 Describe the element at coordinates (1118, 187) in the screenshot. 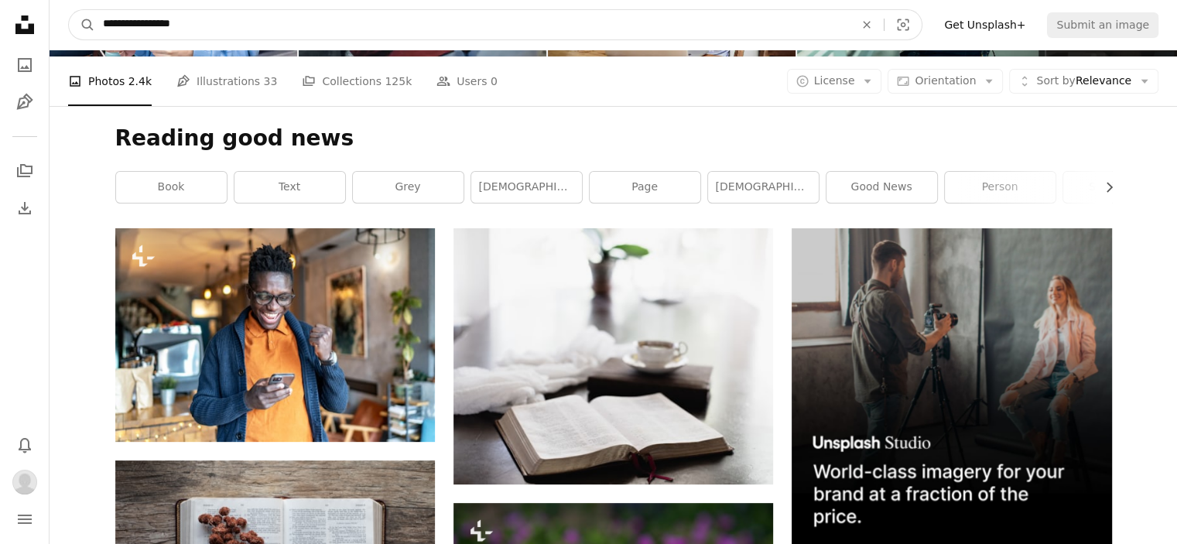

I see `a: spirituality` at that location.